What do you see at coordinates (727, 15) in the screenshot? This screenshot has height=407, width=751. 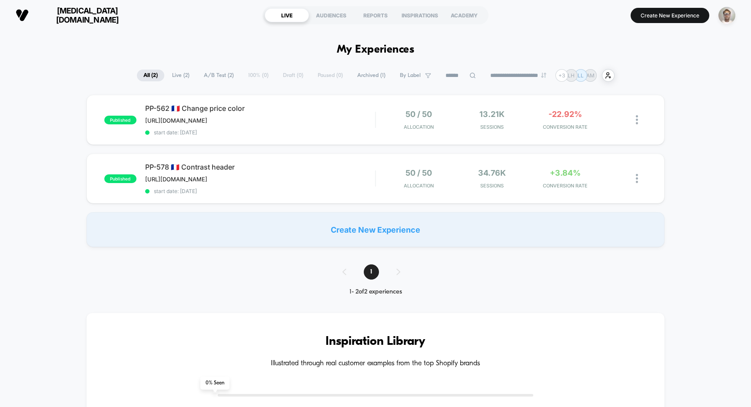 I see `img: ppic` at bounding box center [727, 15].